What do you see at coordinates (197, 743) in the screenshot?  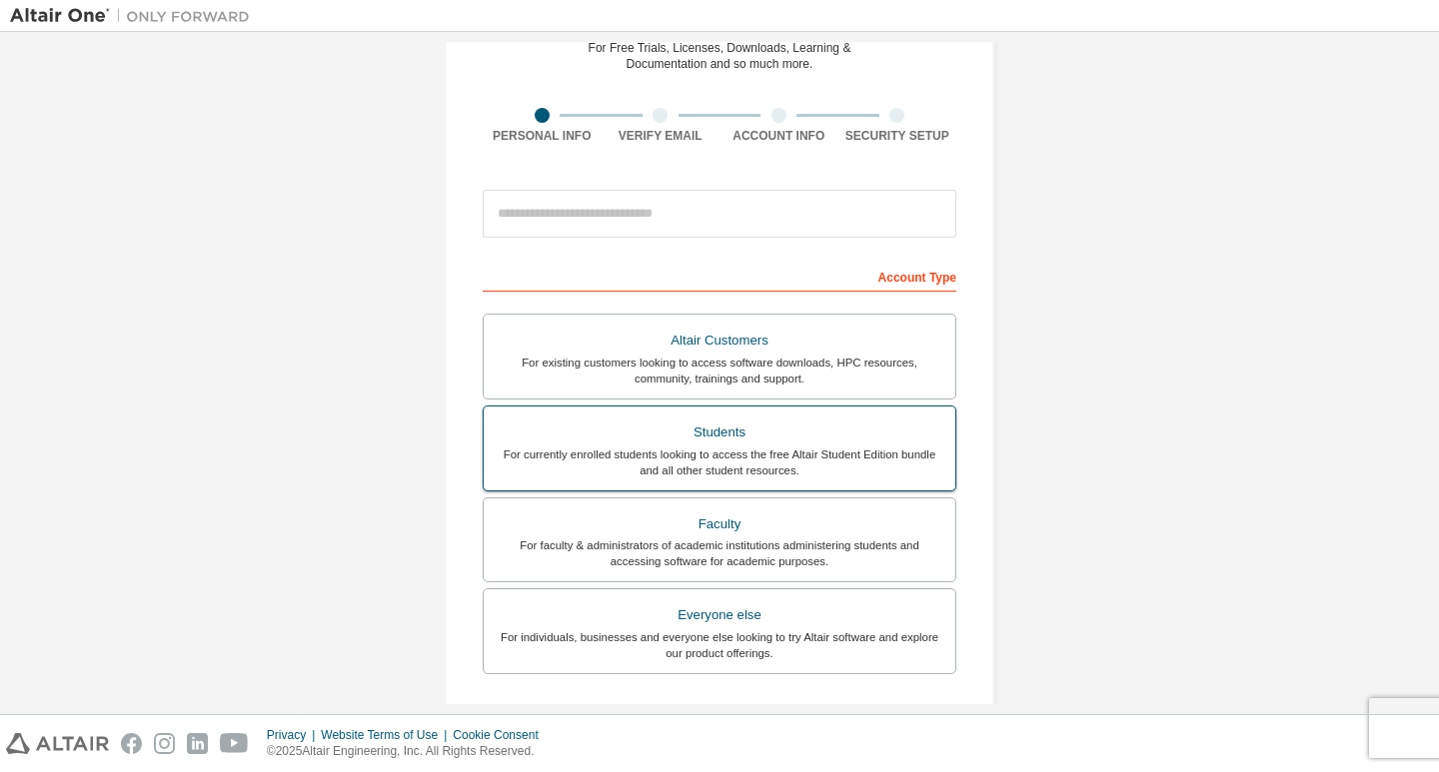 I see `img: linkedin.svg` at bounding box center [197, 743].